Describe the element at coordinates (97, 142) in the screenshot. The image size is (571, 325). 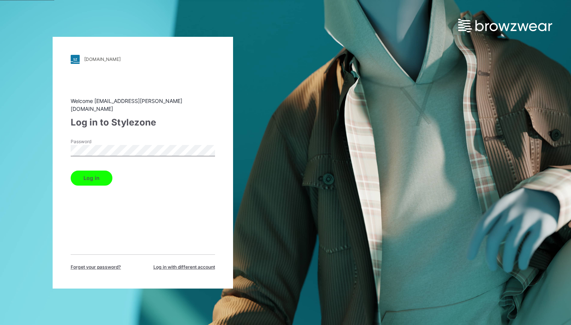
I see `label: Password` at that location.